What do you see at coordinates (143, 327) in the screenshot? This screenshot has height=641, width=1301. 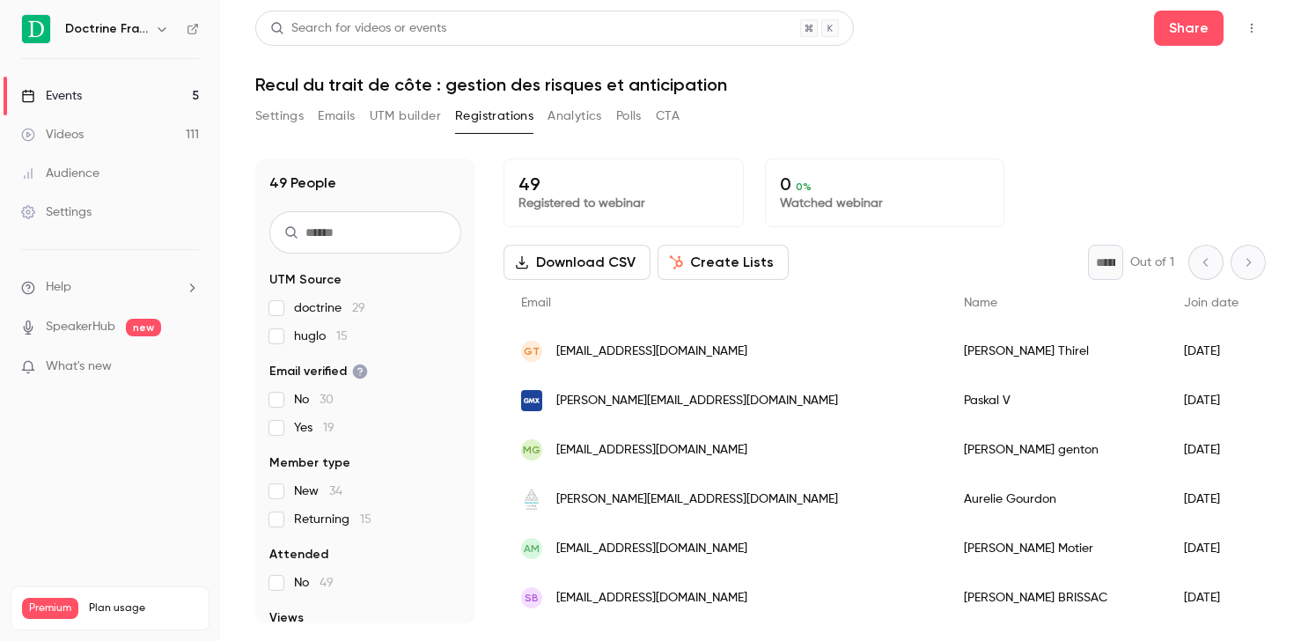 I see `span: new` at bounding box center [143, 327].